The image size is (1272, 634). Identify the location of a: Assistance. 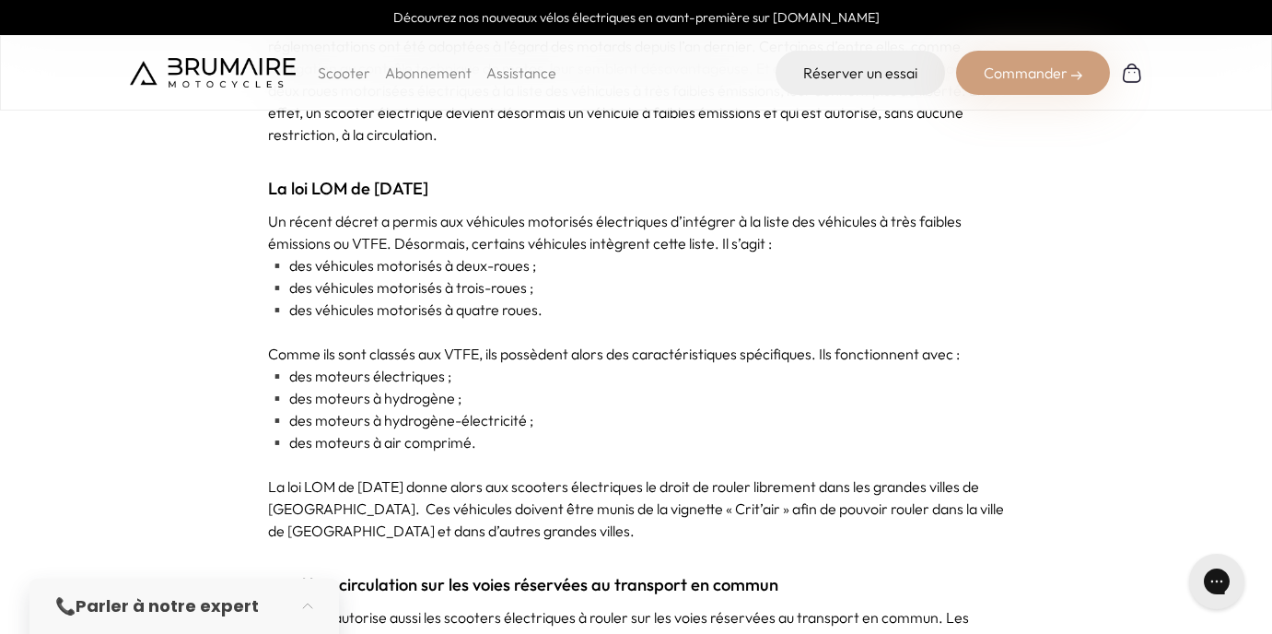
(521, 73).